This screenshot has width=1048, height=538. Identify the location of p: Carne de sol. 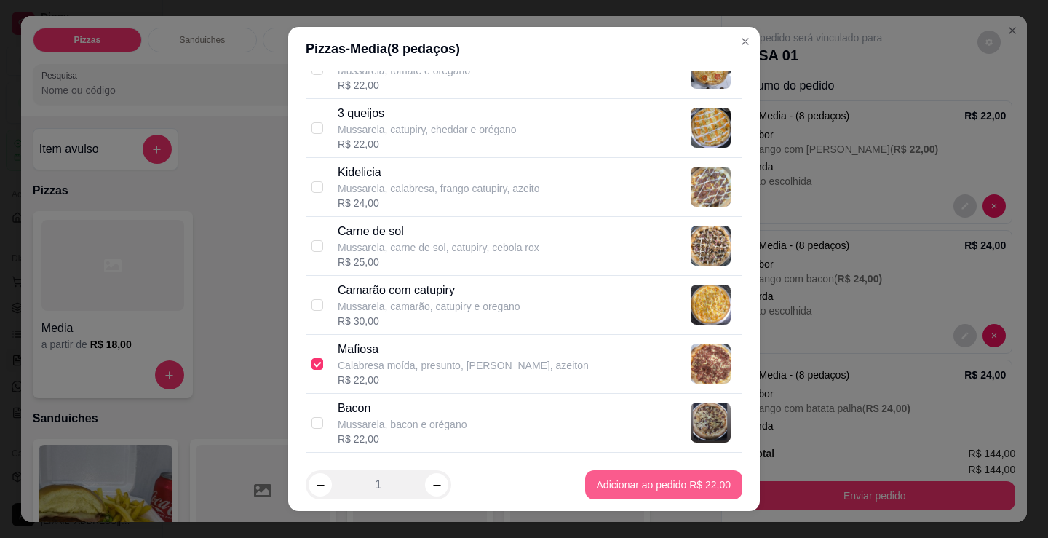
(438, 231).